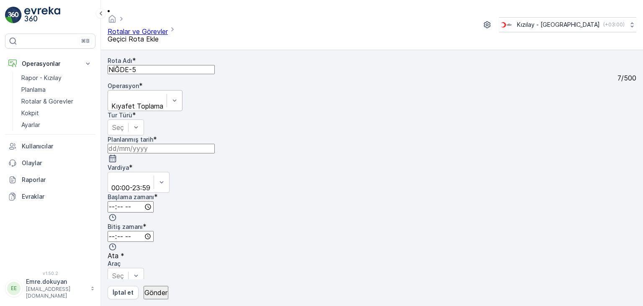  What do you see at coordinates (156, 292) in the screenshot?
I see `button: Gönder` at bounding box center [156, 292].